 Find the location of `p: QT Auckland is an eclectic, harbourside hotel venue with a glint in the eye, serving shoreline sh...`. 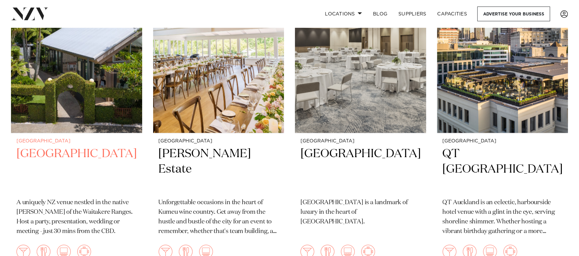

p: QT Auckland is an eclectic, harbourside hotel venue with a glint in the eye, serving shoreline sh... is located at coordinates (503, 218).